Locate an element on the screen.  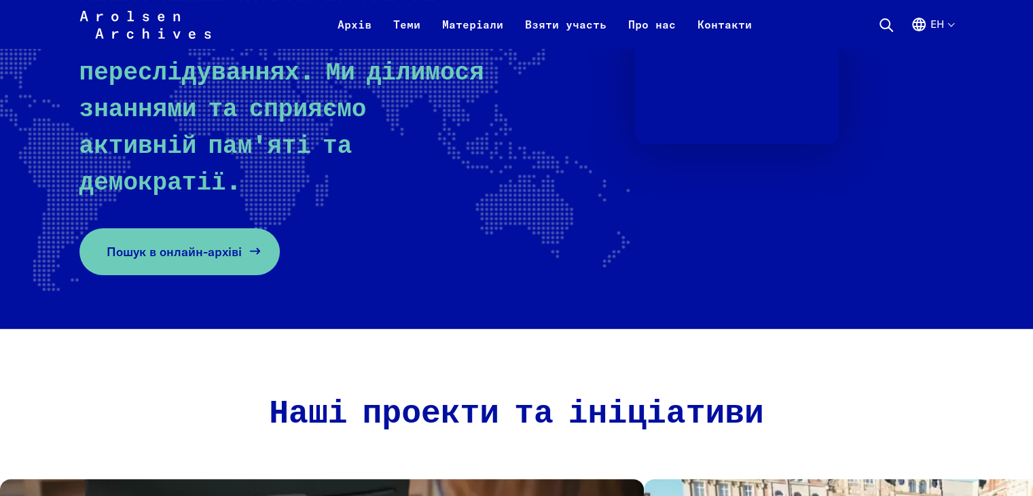
font: Наші проекти та ініціативи is located at coordinates (516, 413).